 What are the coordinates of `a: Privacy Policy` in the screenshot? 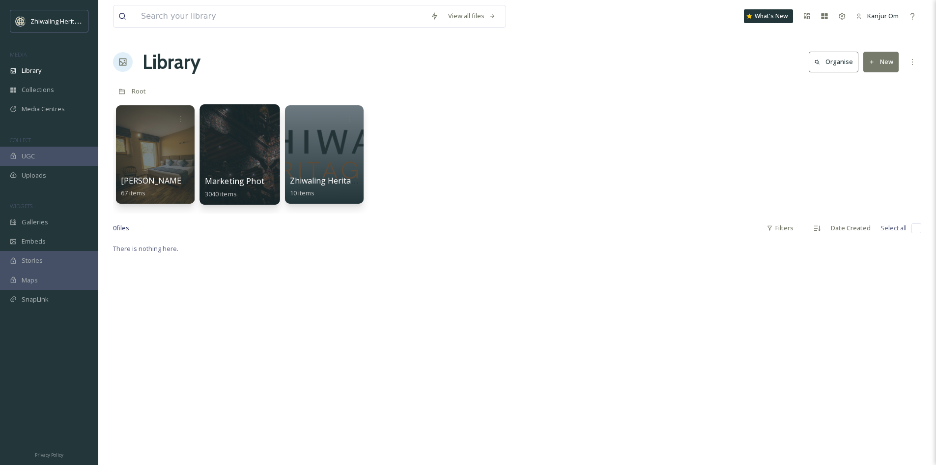 It's located at (49, 454).